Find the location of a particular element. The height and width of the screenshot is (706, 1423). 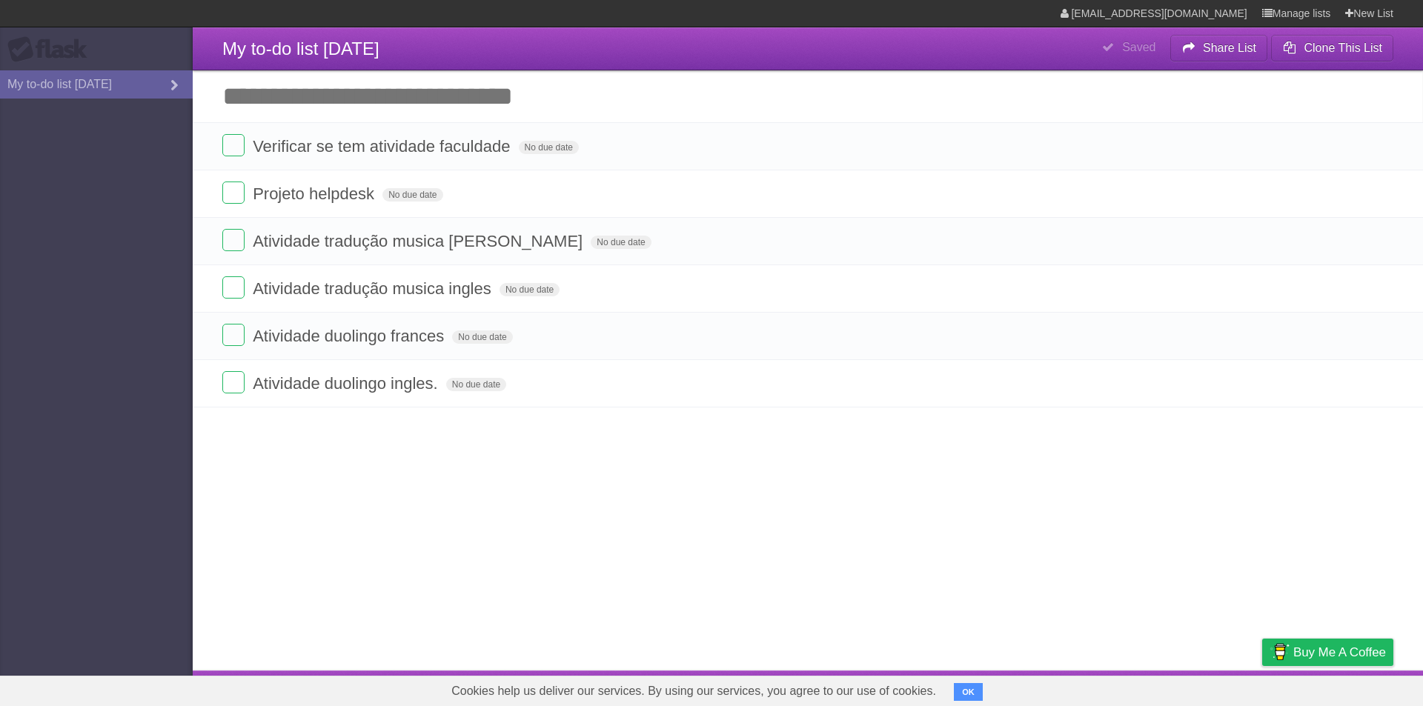

a: Developers is located at coordinates (1144, 689).